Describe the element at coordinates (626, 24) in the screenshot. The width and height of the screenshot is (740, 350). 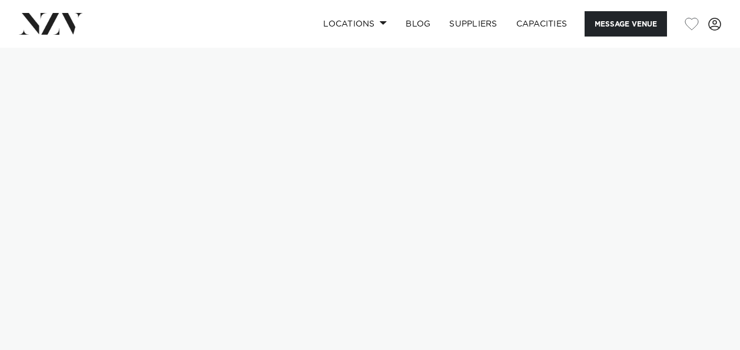
I see `button: Message Venue` at that location.